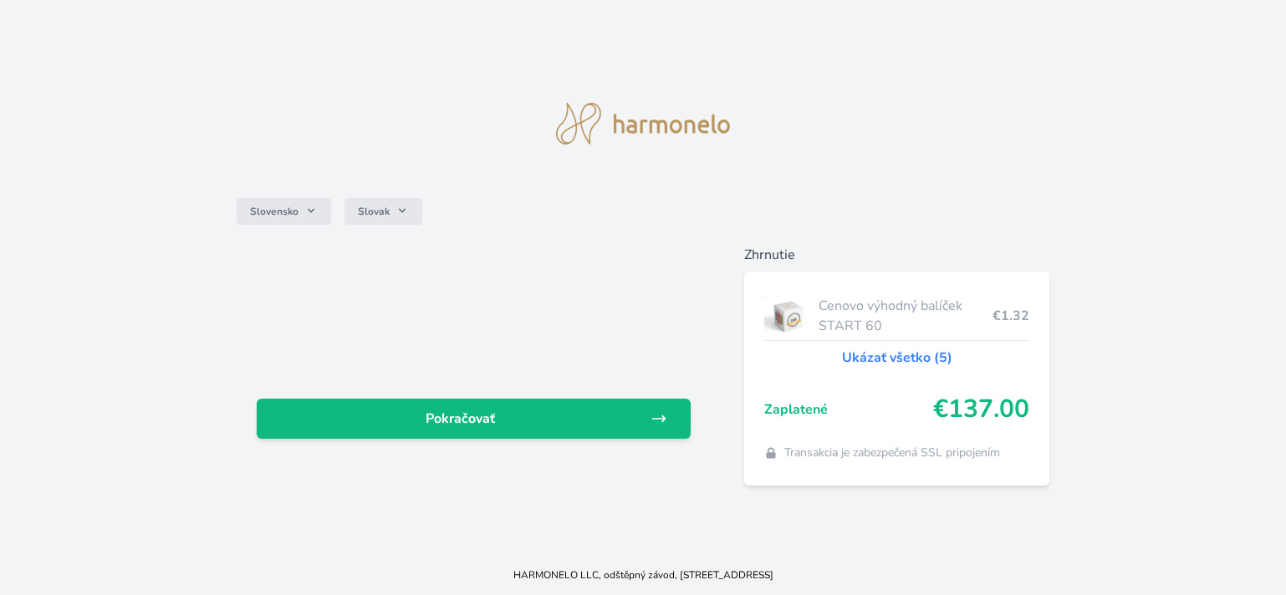 Image resolution: width=1286 pixels, height=595 pixels. I want to click on span: Cenovo výhodný balíček START 60, so click(905, 316).